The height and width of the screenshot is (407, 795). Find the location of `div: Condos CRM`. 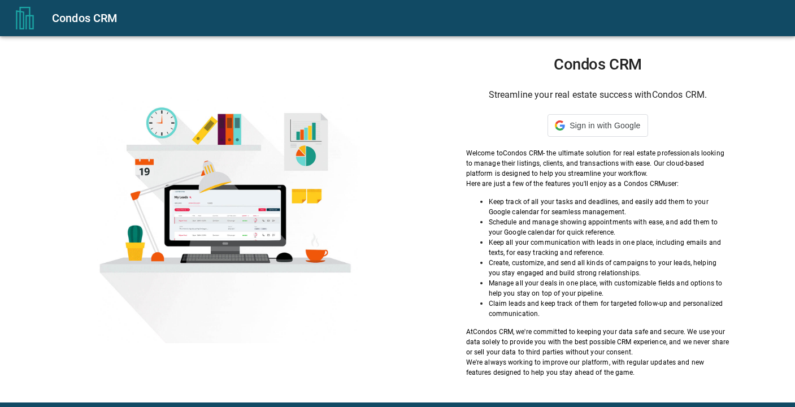

div: Condos CRM is located at coordinates (417, 18).